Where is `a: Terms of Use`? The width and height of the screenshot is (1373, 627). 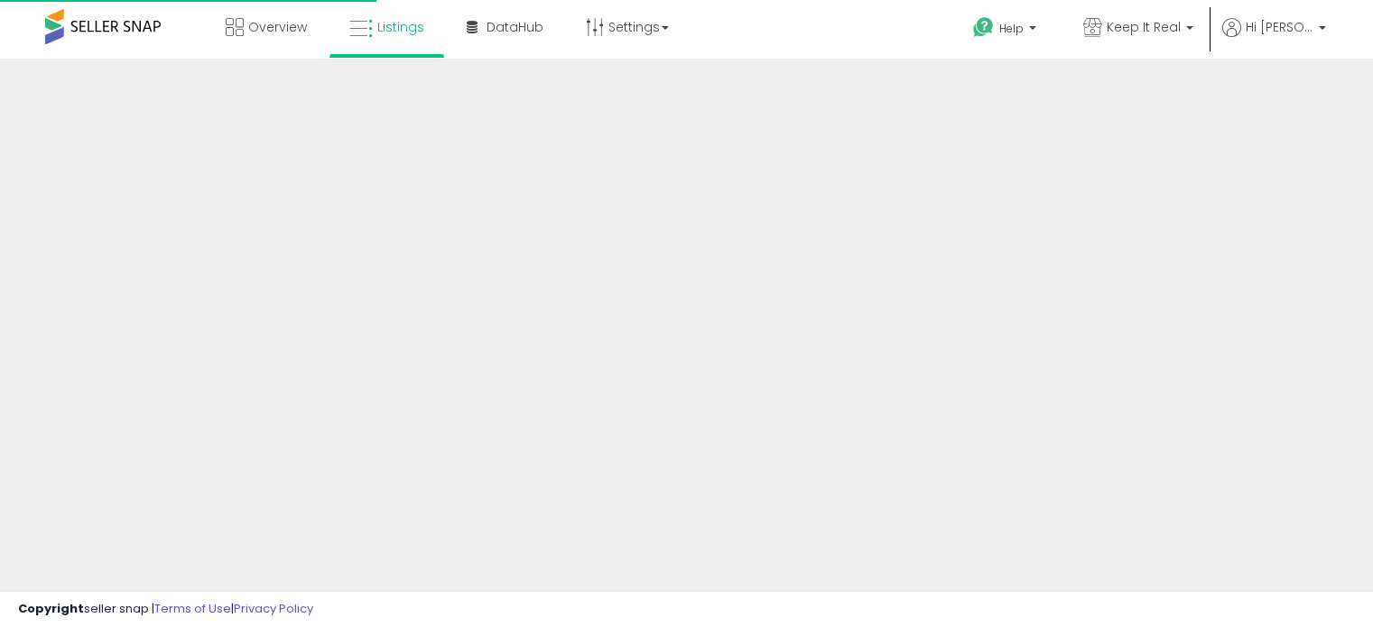
a: Terms of Use is located at coordinates (192, 609).